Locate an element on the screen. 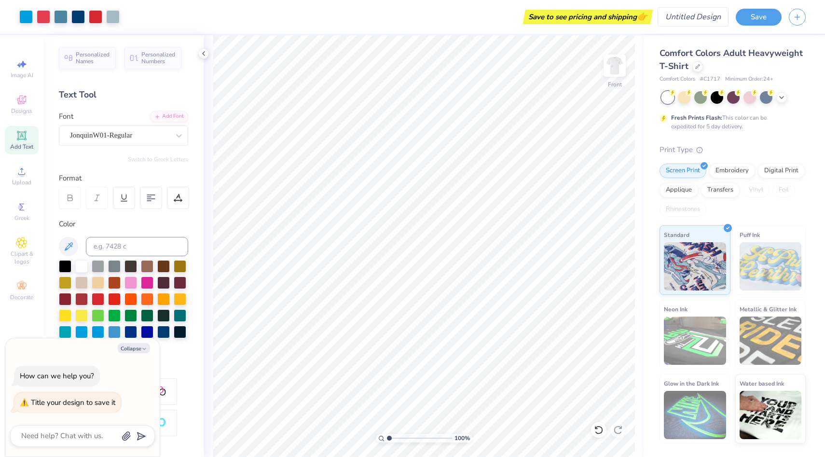 This screenshot has height=457, width=825. div: Applique is located at coordinates (679, 190).